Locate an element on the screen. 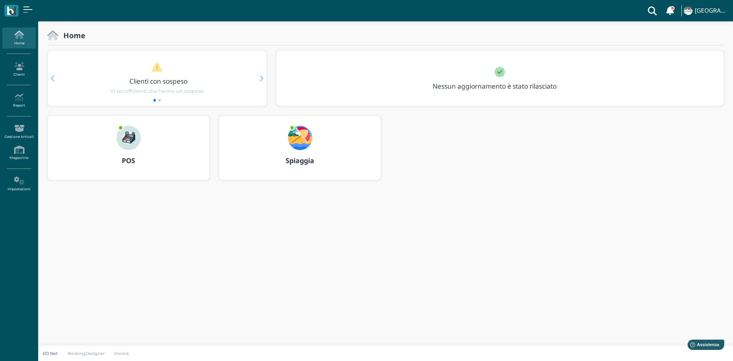  span: Vi sono clienti che hanno un sospeso is located at coordinates (157, 91).